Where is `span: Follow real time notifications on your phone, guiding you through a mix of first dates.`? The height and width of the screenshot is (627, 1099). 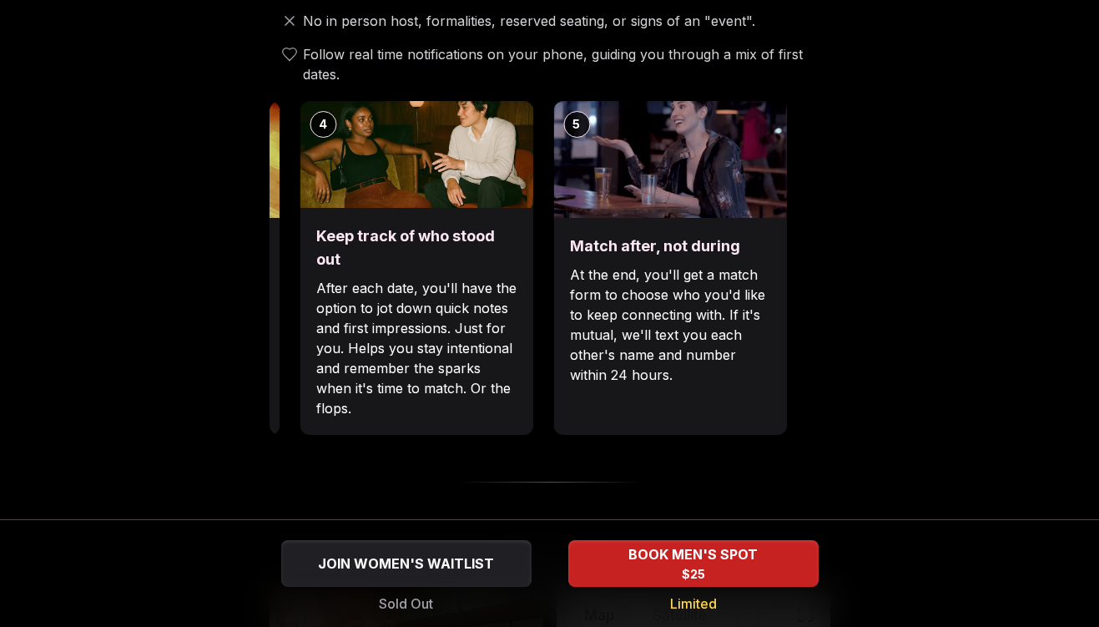 span: Follow real time notifications on your phone, guiding you through a mix of first dates. is located at coordinates (563, 64).